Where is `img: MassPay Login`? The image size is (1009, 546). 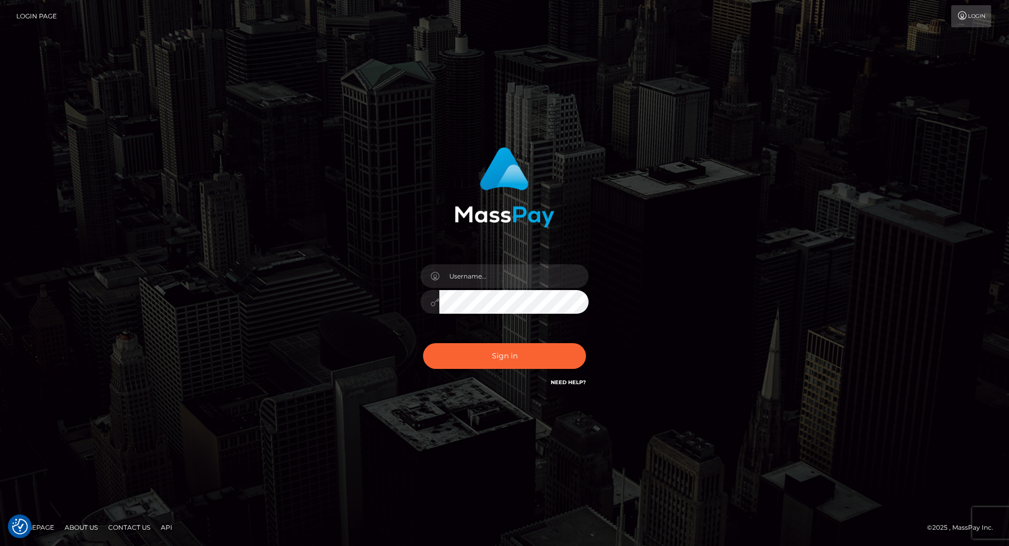
img: MassPay Login is located at coordinates (504, 187).